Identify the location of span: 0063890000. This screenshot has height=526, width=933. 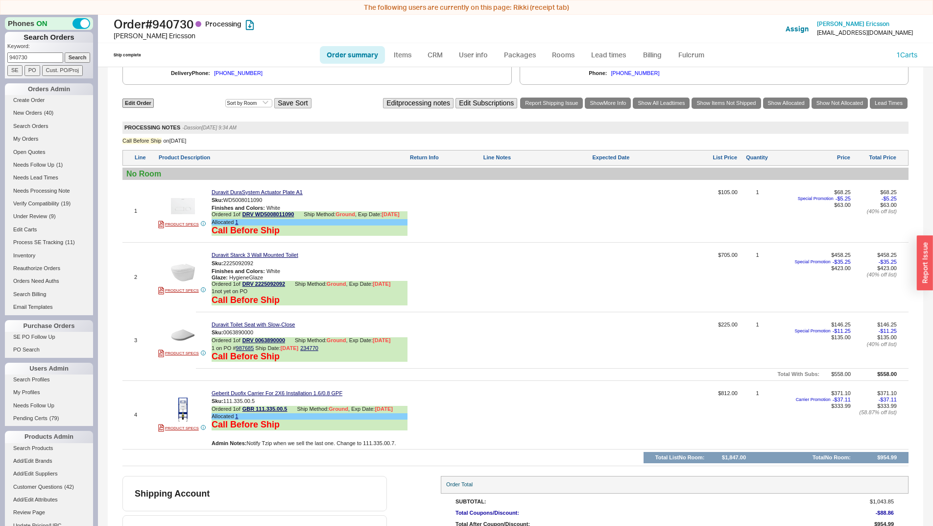
(238, 332).